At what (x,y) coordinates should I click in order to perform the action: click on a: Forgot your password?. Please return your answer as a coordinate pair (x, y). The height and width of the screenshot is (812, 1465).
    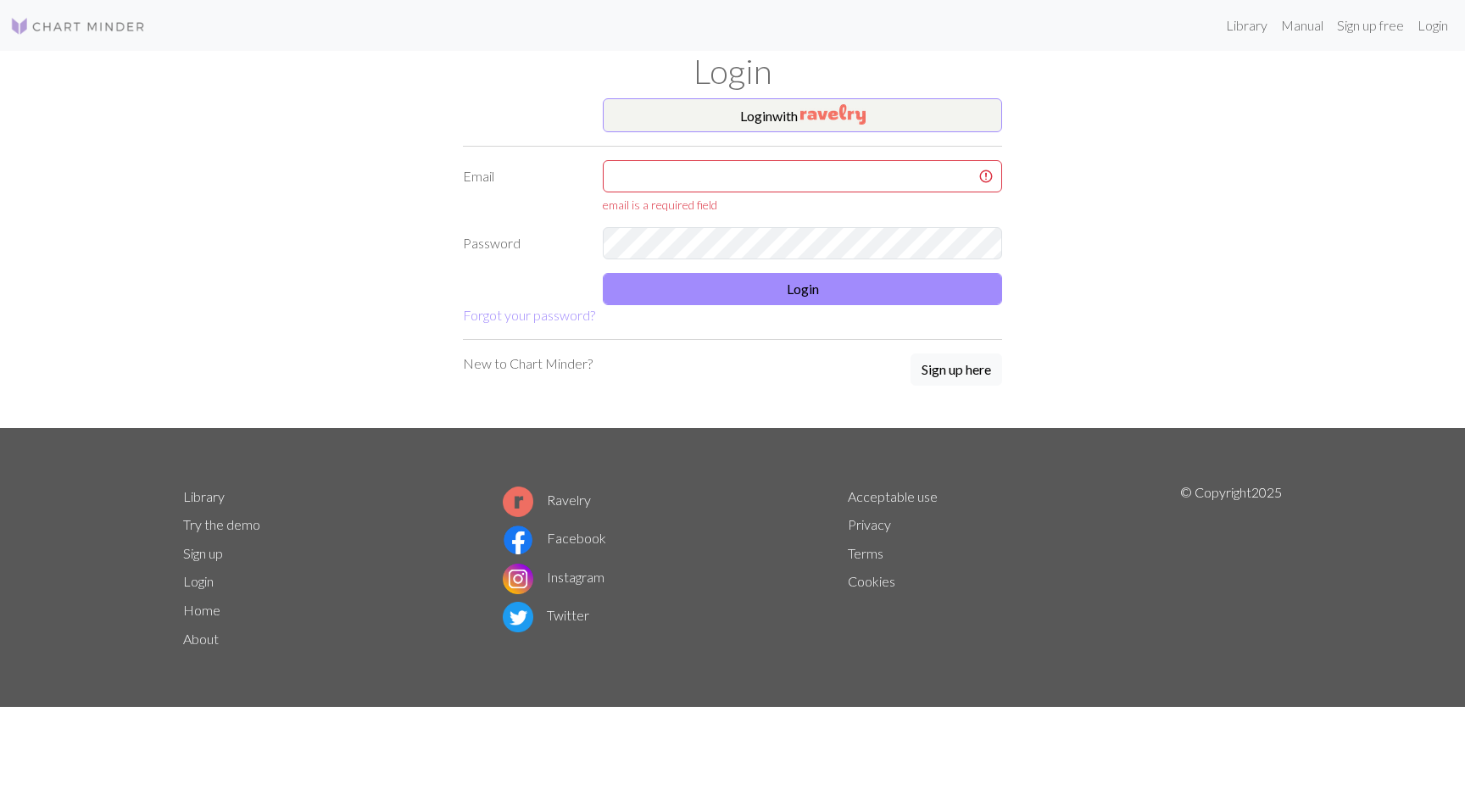
    Looking at the image, I should click on (529, 314).